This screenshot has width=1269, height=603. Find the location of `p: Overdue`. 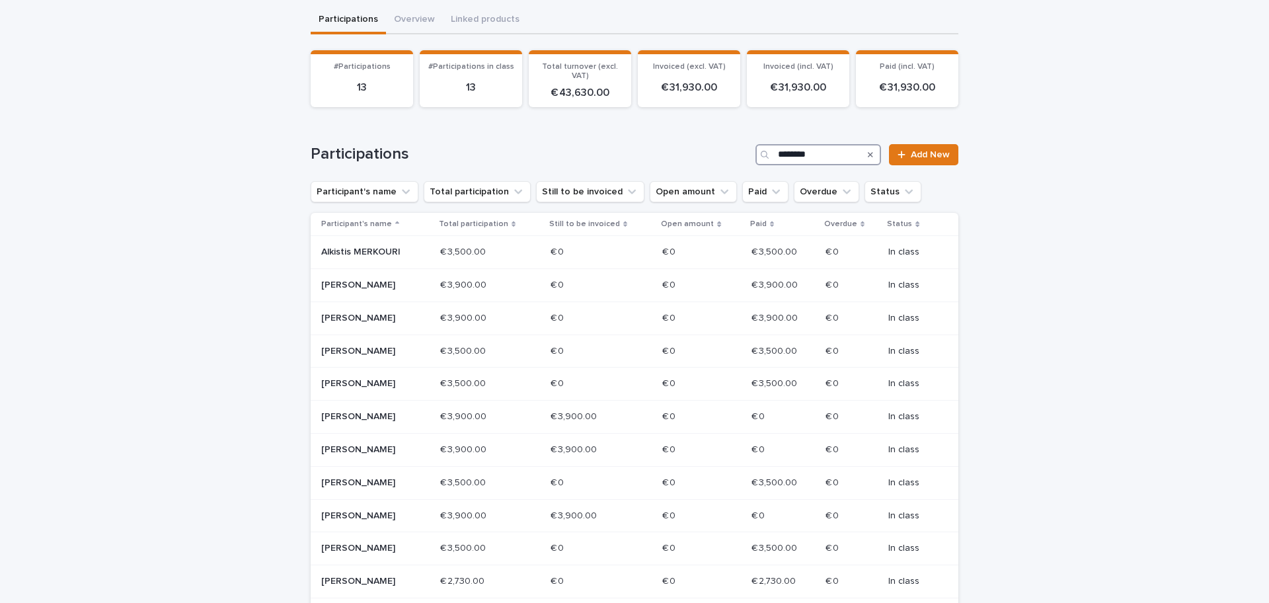

p: Overdue is located at coordinates (841, 224).